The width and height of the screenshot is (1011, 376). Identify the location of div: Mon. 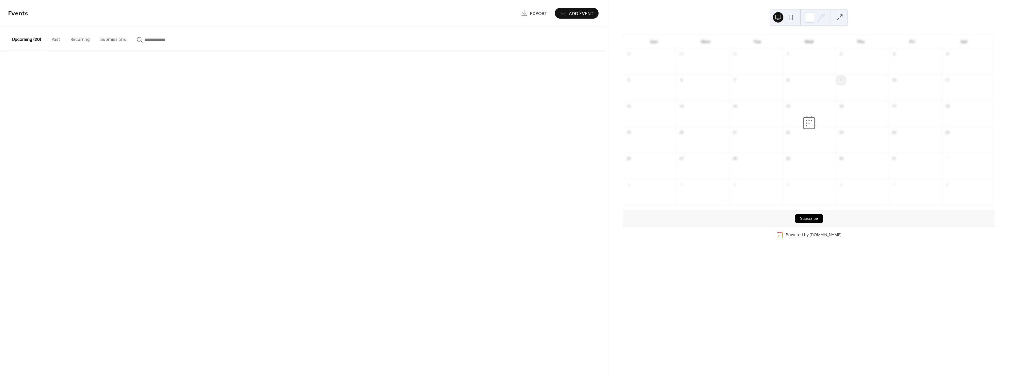
(705, 42).